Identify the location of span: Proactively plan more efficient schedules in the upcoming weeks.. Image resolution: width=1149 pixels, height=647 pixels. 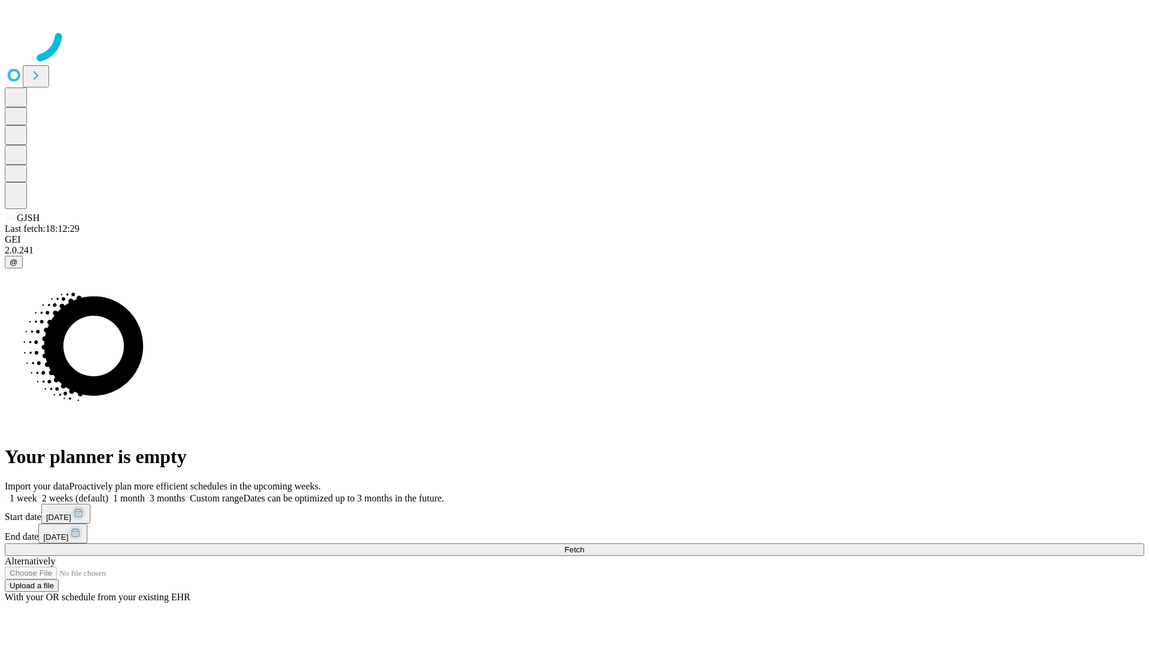
(195, 486).